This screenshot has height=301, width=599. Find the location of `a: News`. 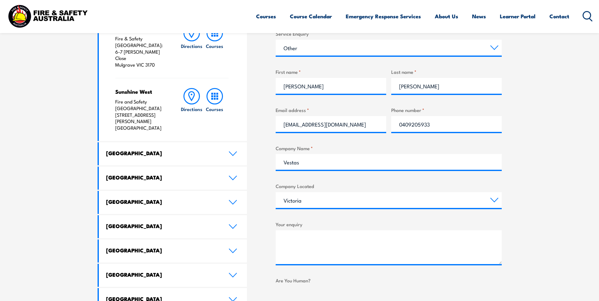

a: News is located at coordinates (479, 16).